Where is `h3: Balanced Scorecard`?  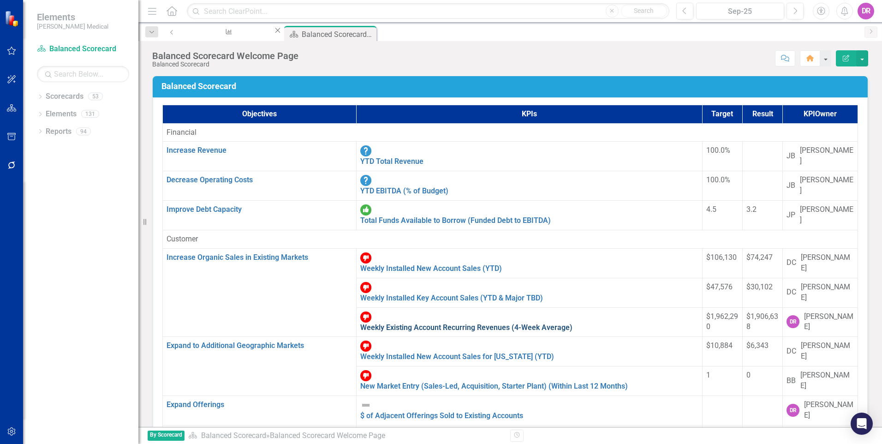 h3: Balanced Scorecard is located at coordinates (511, 86).